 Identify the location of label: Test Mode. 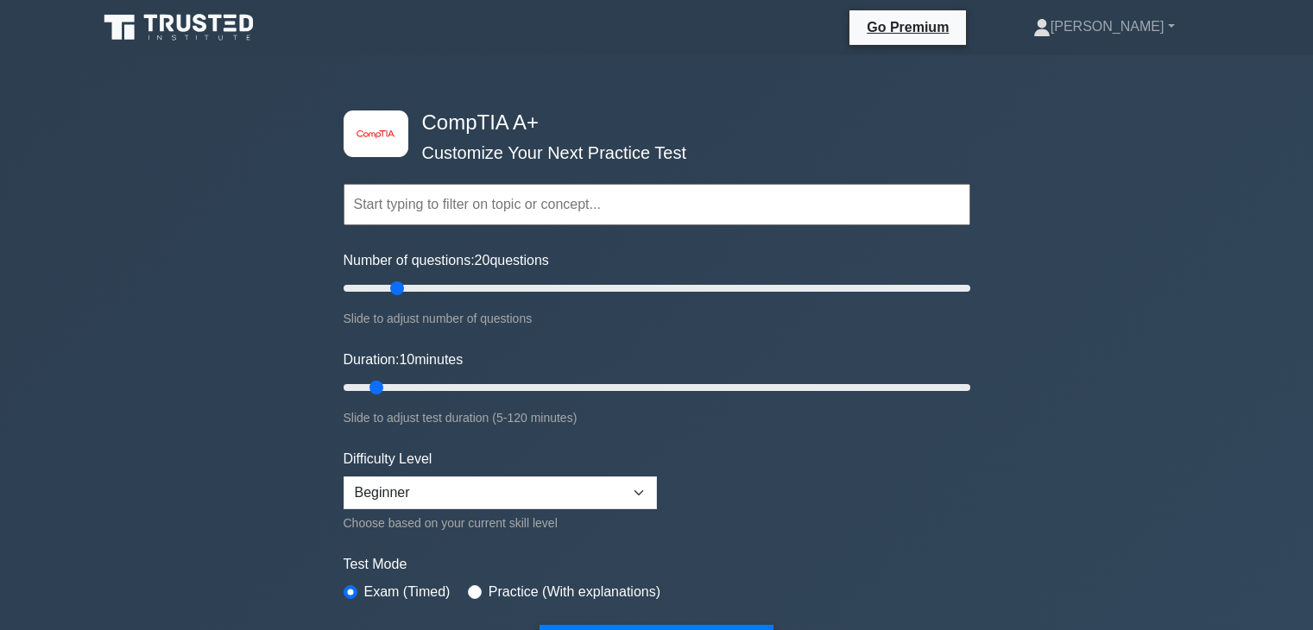
(657, 565).